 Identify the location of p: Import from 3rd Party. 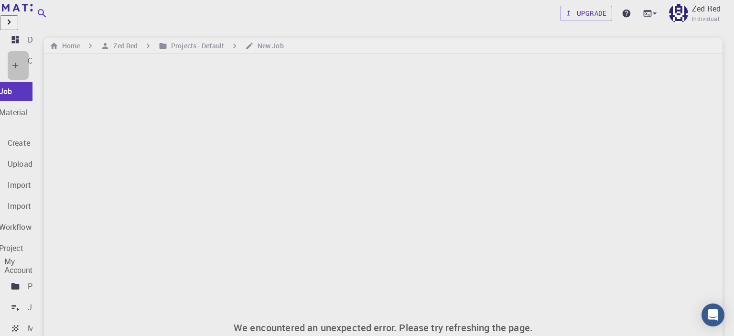
(45, 206).